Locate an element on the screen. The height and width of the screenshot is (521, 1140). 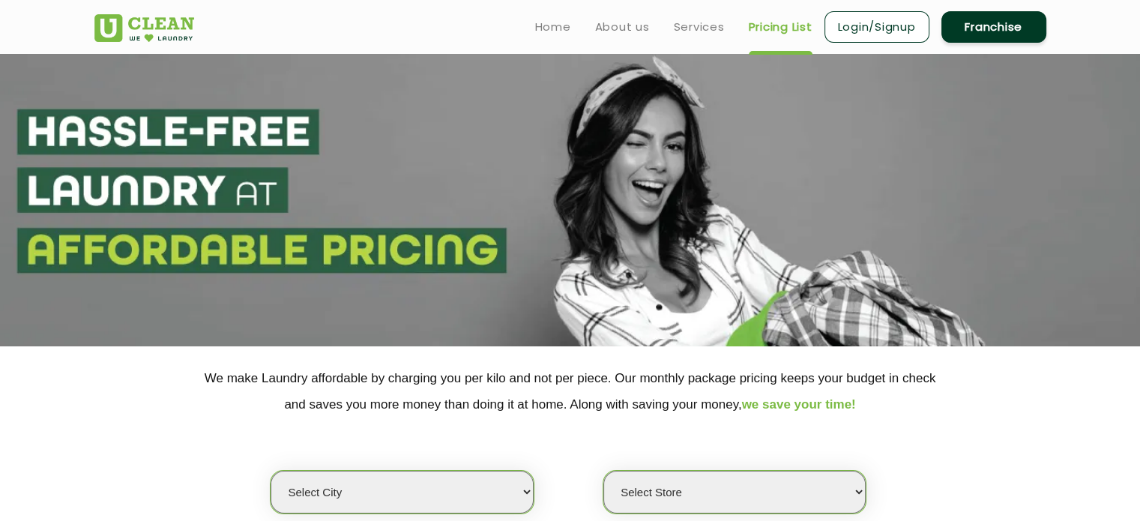
img: UClean Laundry and Dry Cleaning is located at coordinates (144, 28).